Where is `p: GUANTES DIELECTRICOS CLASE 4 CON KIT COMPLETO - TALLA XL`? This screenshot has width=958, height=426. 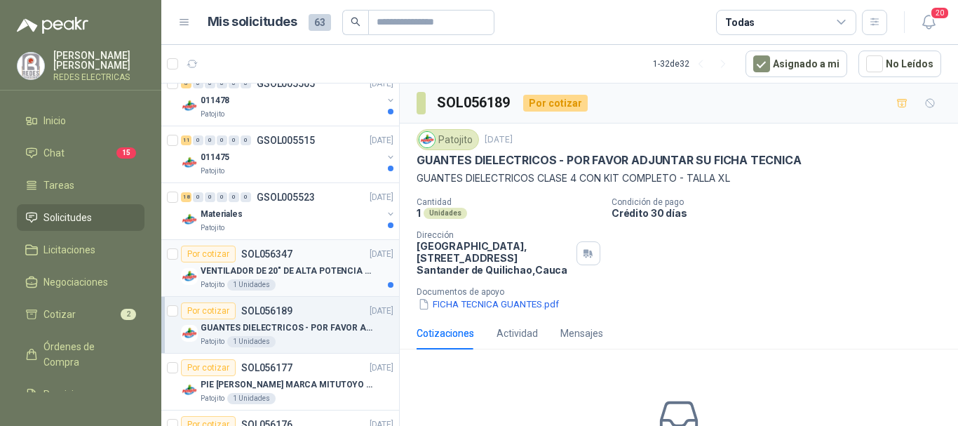 p: GUANTES DIELECTRICOS CLASE 4 CON KIT COMPLETO - TALLA XL is located at coordinates (679, 178).